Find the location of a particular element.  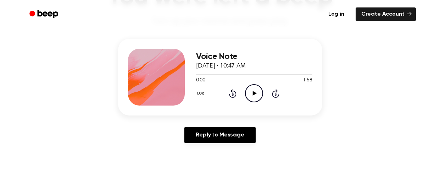

a: Reply to Message is located at coordinates (220, 135).